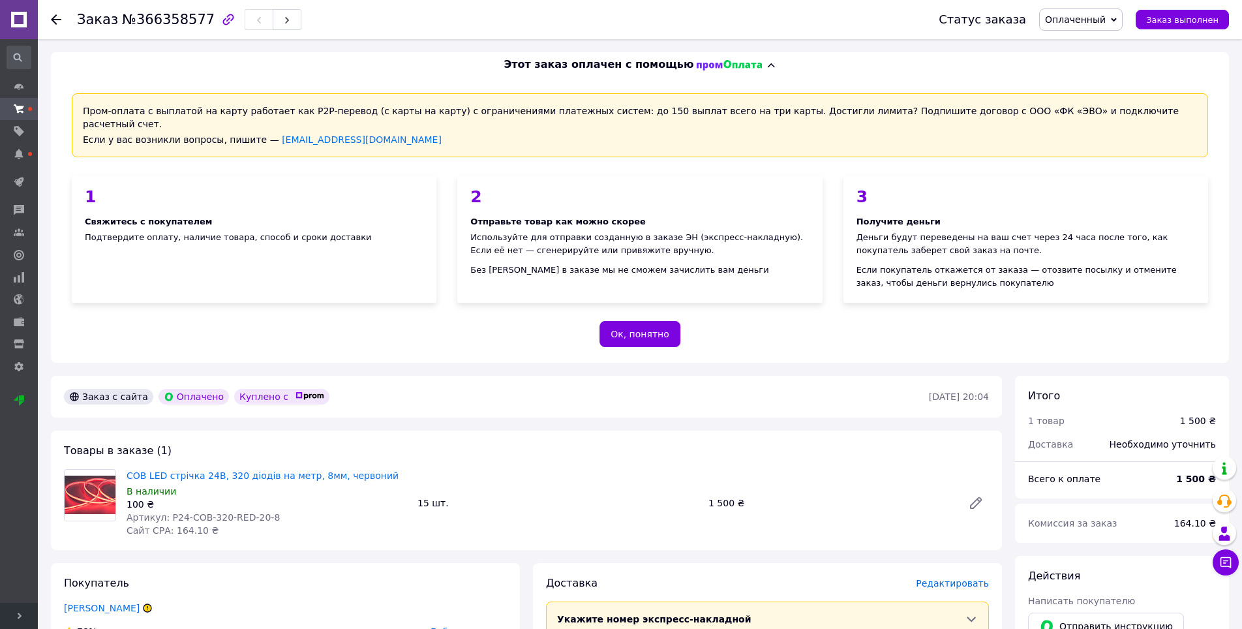 Image resolution: width=1242 pixels, height=629 pixels. Describe the element at coordinates (640, 334) in the screenshot. I see `button: Ок, понятно` at that location.